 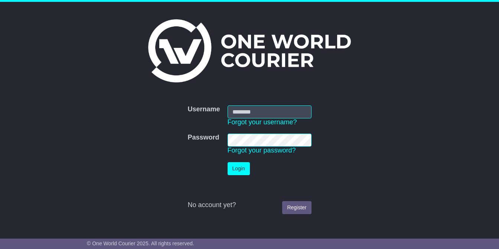 I want to click on label: Username, so click(x=203, y=110).